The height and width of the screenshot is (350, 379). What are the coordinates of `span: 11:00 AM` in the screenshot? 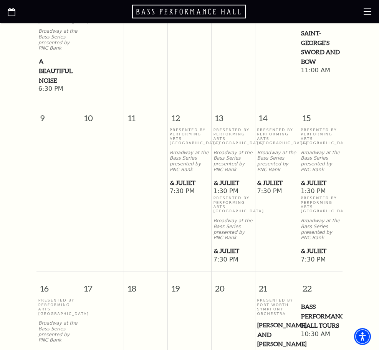 It's located at (321, 71).